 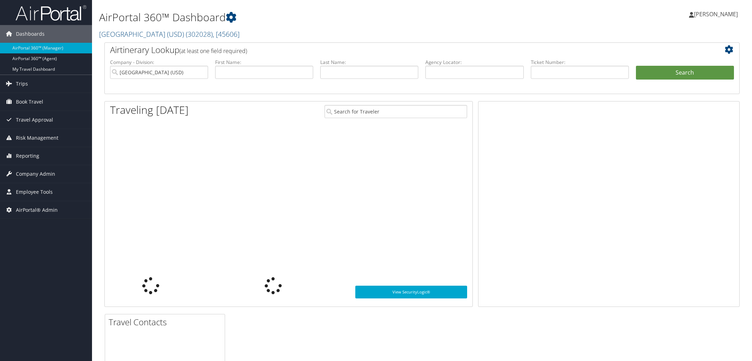 What do you see at coordinates (35, 174) in the screenshot?
I see `span: Company Admin` at bounding box center [35, 174].